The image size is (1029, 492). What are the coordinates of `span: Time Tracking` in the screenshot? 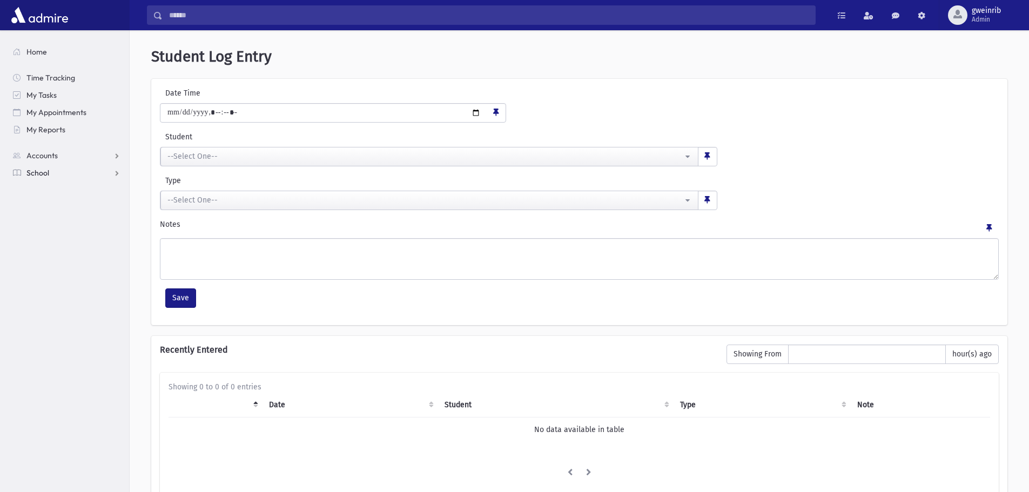 It's located at (51, 78).